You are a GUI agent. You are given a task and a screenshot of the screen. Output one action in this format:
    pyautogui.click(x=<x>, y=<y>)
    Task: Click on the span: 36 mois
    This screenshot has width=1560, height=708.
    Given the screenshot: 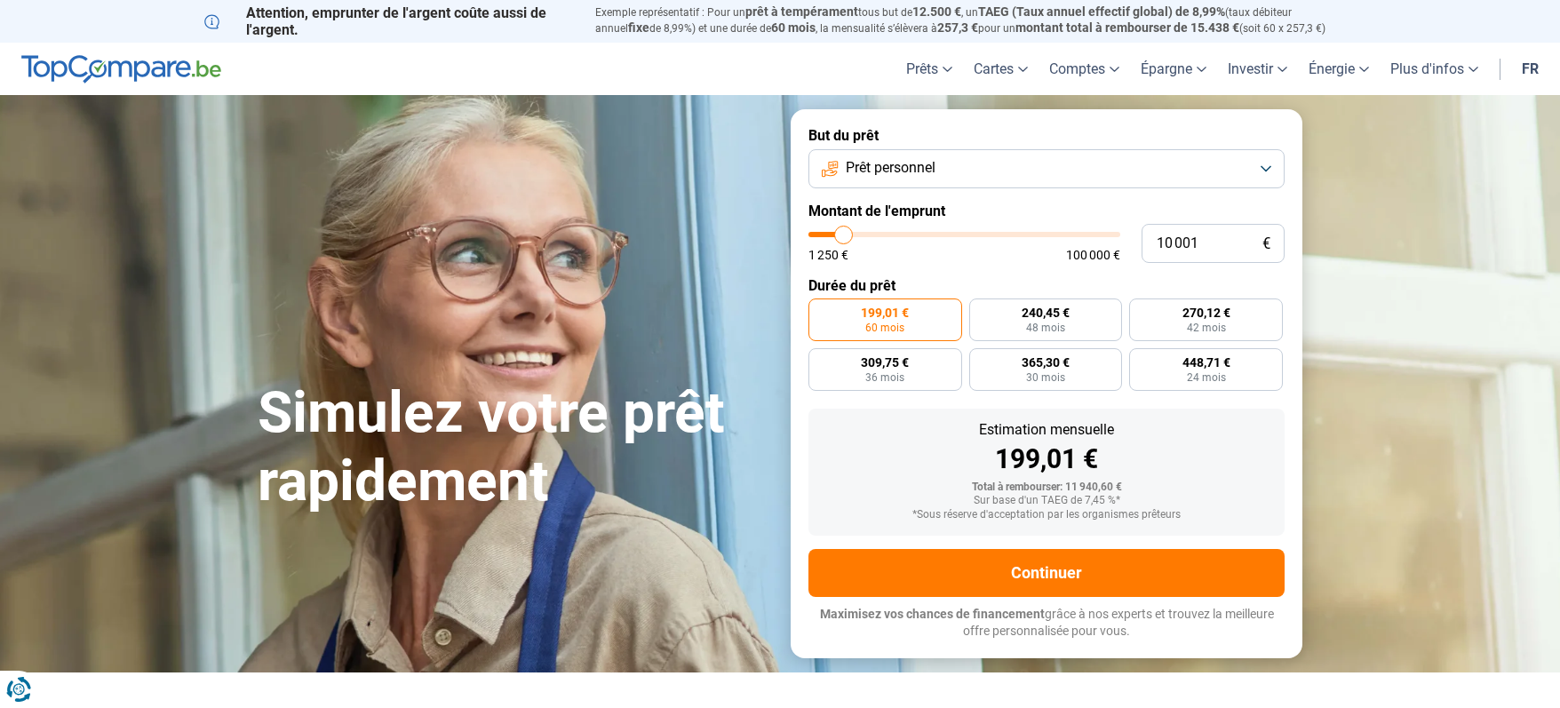 What is the action you would take?
    pyautogui.click(x=885, y=378)
    